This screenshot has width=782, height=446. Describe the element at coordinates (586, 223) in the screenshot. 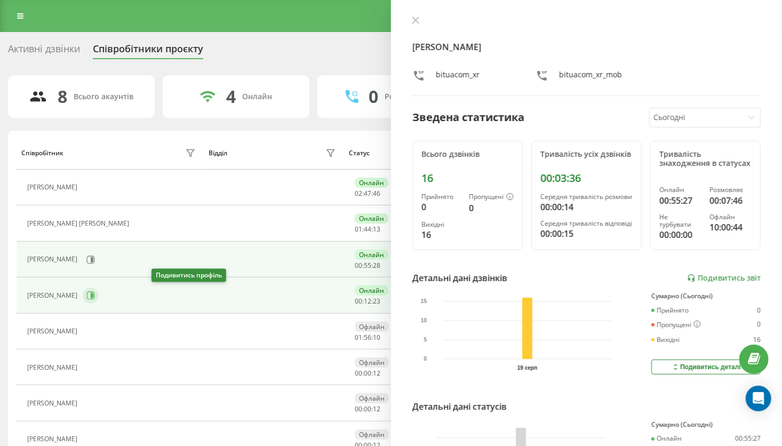

I see `div: Середня тривалість відповіді` at that location.